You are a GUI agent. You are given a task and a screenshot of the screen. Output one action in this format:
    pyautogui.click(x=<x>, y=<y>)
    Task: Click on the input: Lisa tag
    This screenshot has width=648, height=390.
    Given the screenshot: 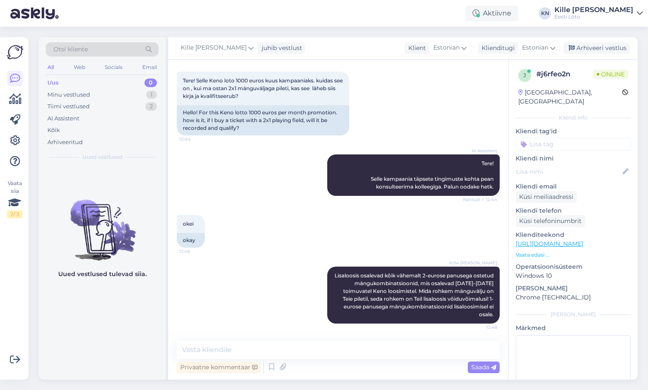 What is the action you would take?
    pyautogui.click(x=573, y=144)
    